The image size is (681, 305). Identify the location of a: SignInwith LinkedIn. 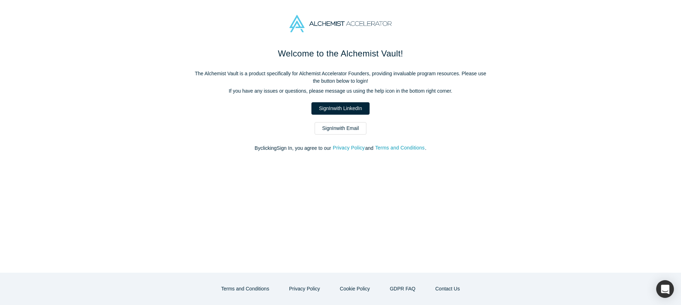
(340, 108).